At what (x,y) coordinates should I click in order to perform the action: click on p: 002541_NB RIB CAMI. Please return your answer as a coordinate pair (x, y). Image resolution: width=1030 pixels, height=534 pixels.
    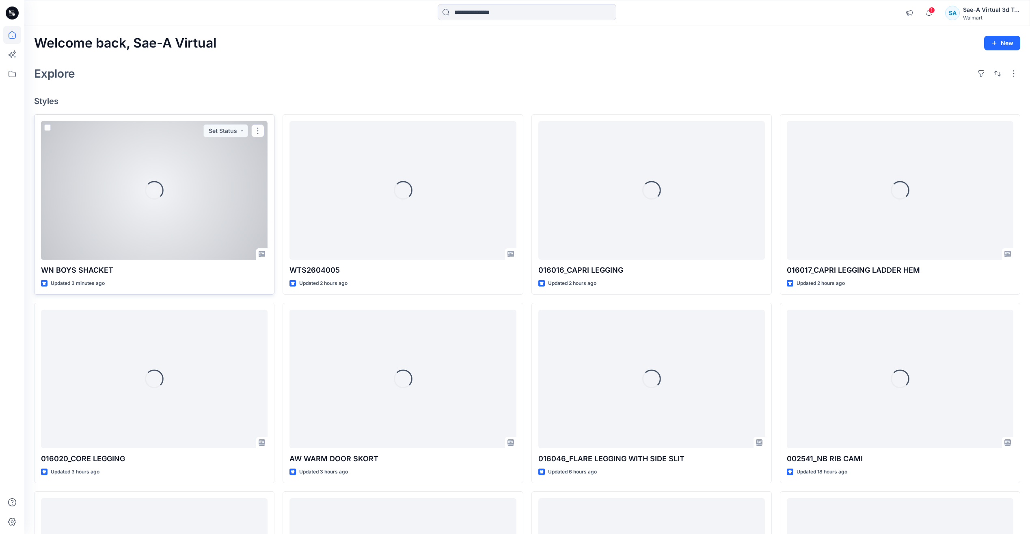
    Looking at the image, I should click on (900, 458).